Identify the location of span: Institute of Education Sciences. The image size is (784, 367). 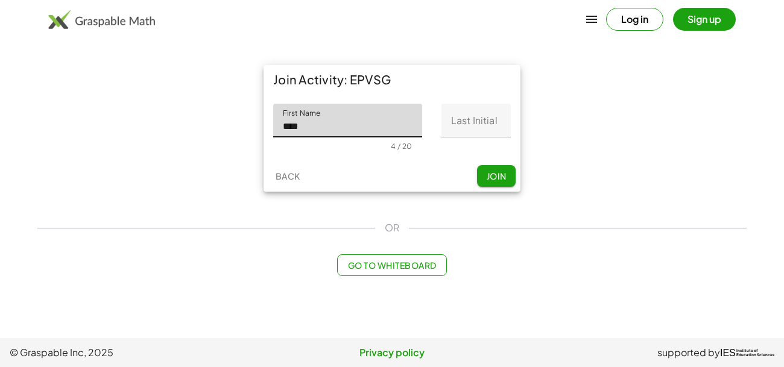
(755, 354).